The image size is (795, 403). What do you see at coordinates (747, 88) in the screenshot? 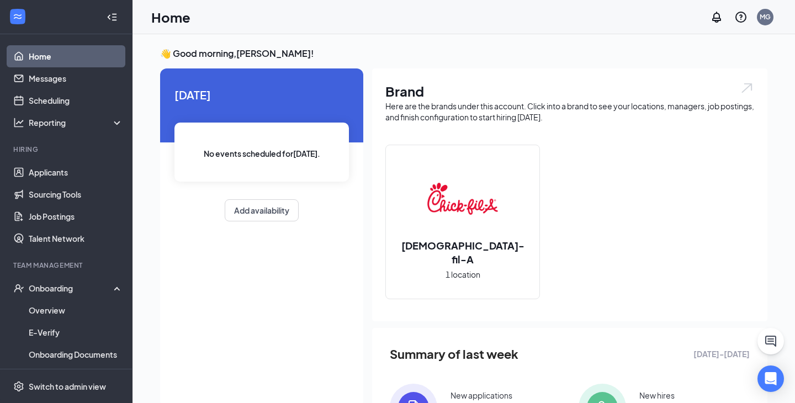
I see `img: open.6027fd2a22e1237b5b06.svg` at bounding box center [747, 88].